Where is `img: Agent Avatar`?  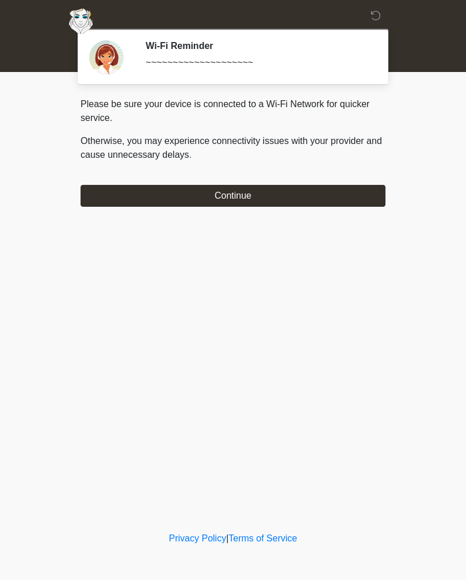
img: Agent Avatar is located at coordinates (107, 58).